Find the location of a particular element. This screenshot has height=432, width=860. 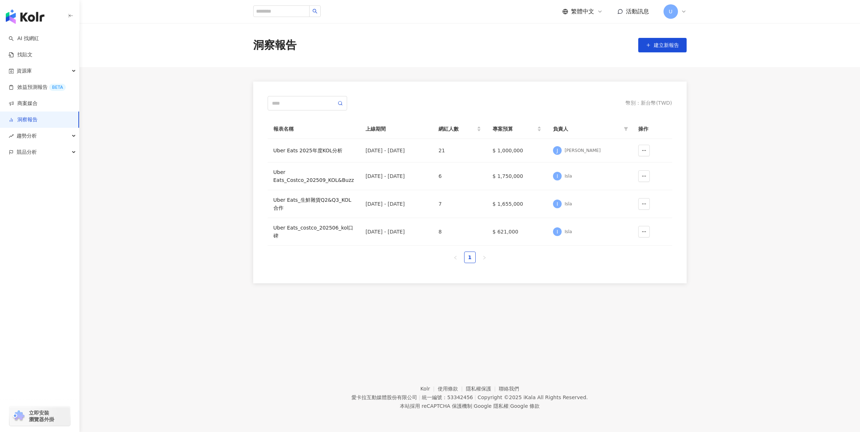

span: J is located at coordinates (557, 151).